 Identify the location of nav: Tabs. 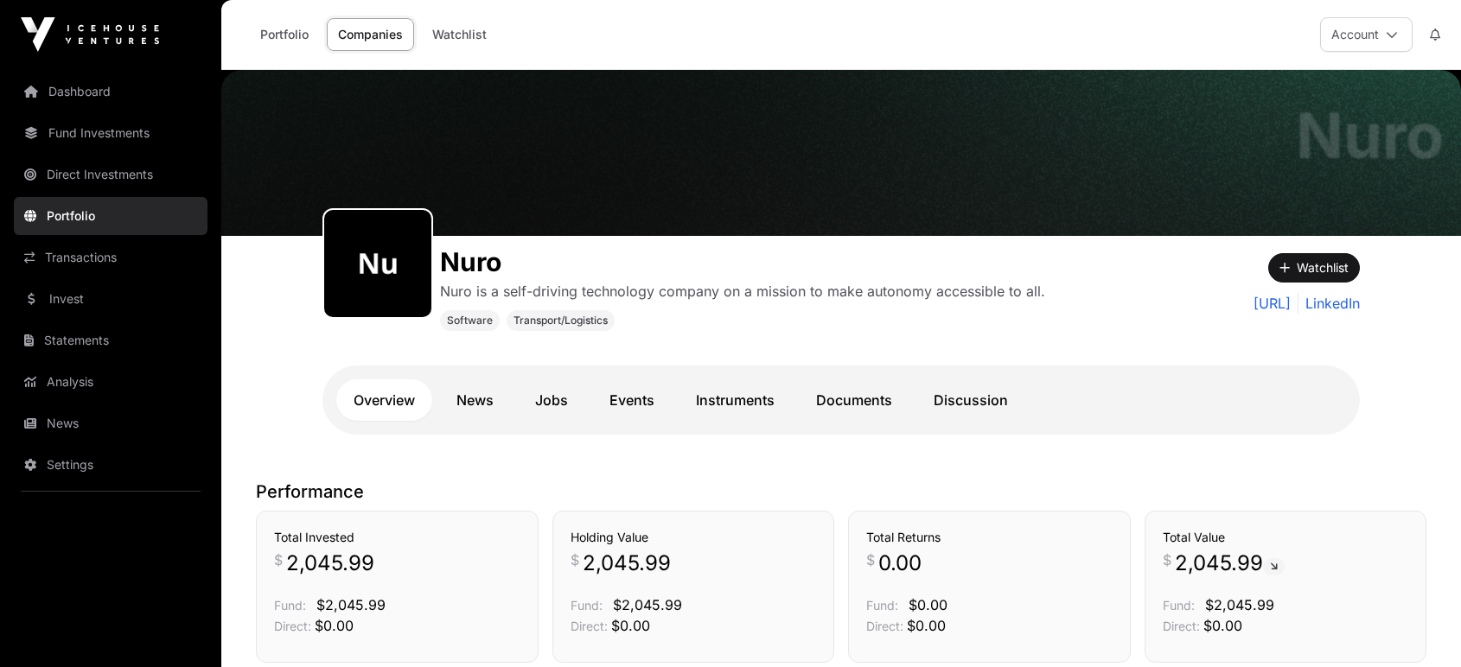
(841, 400).